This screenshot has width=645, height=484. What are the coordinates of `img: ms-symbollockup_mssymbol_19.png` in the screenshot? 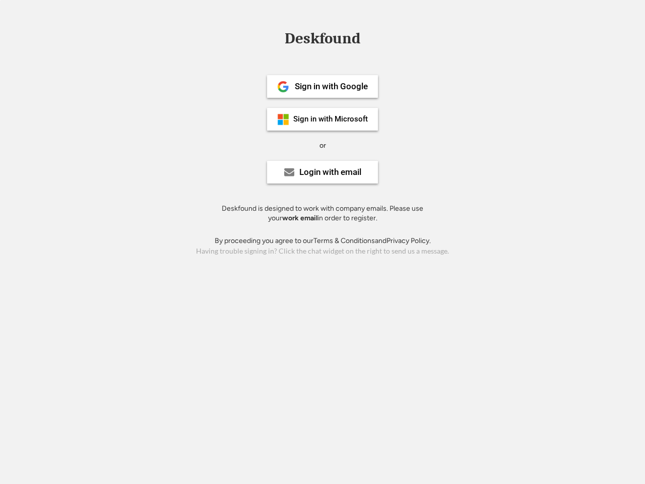 It's located at (283, 119).